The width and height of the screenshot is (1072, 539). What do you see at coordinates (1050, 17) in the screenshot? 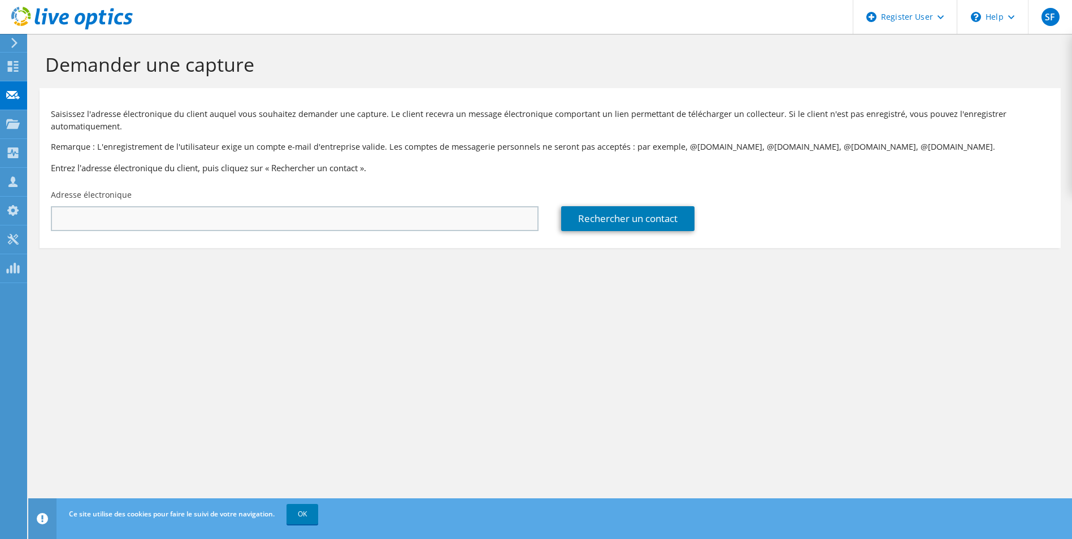
I see `span: SF` at bounding box center [1050, 17].